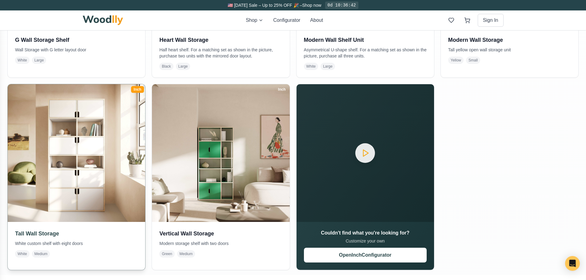  What do you see at coordinates (365, 53) in the screenshot?
I see `p: Asymmetrical U-shape shelf. For a matching set as shown in the picture, purchase all three units.` at bounding box center [365, 53].